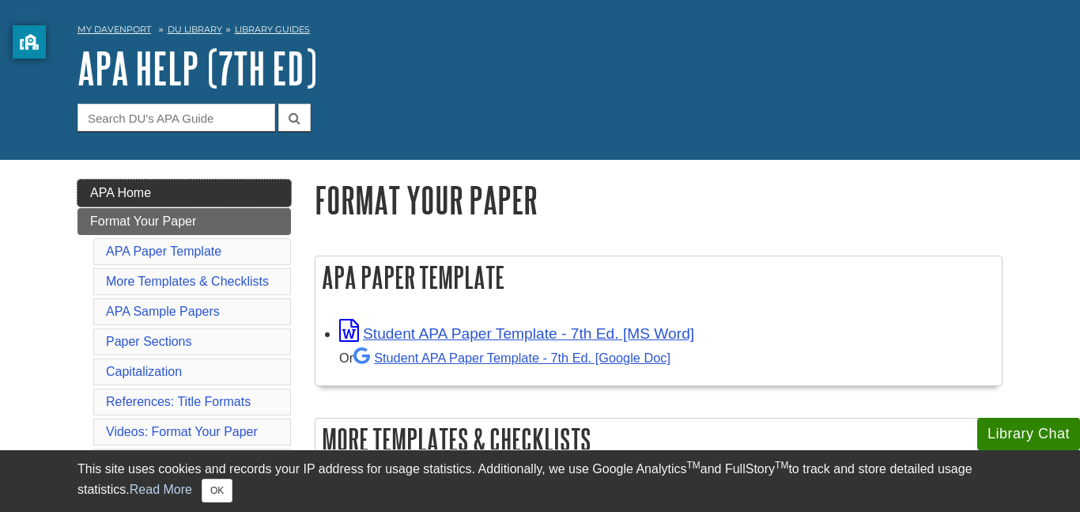  What do you see at coordinates (164, 251) in the screenshot?
I see `a: APA Paper Template` at bounding box center [164, 251].